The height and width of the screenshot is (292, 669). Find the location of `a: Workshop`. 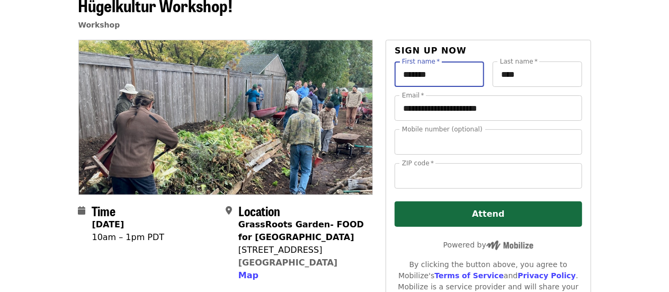

a: Workshop is located at coordinates (99, 25).